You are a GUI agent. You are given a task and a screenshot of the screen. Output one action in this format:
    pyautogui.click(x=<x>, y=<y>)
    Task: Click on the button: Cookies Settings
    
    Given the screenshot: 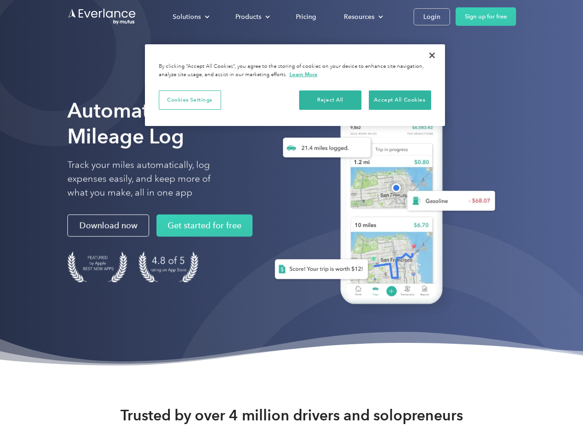 What is the action you would take?
    pyautogui.click(x=190, y=100)
    